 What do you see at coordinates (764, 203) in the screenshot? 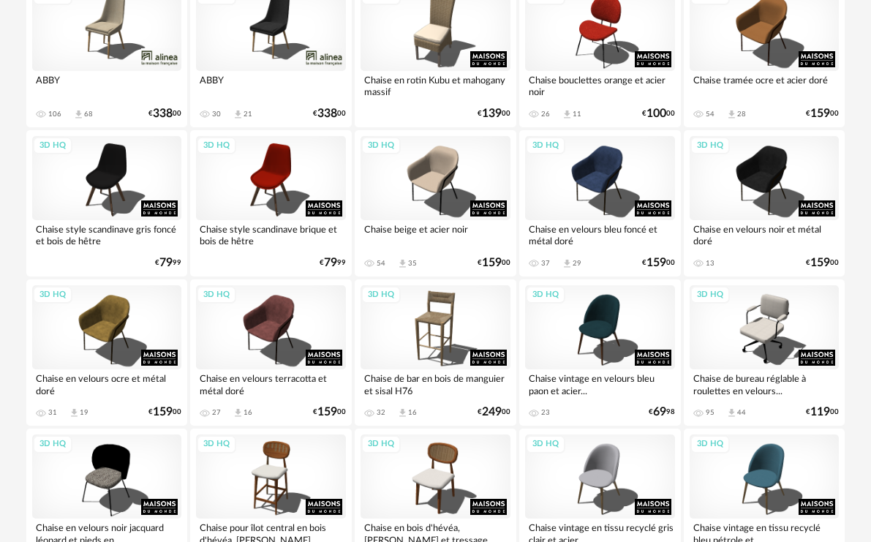
I see `a: 3D HQ Chaise en velours noir et métal doré 13 €15900` at bounding box center [764, 203].